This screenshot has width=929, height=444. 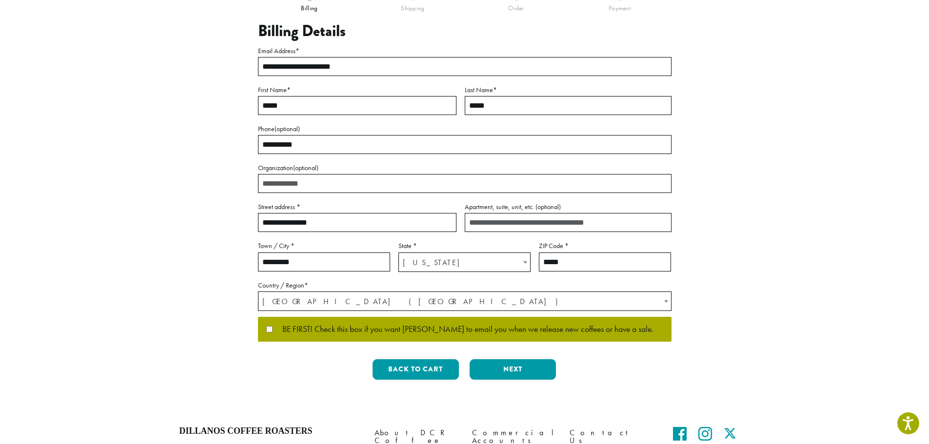 What do you see at coordinates (465, 168) in the screenshot?
I see `label: Organization` at bounding box center [465, 168].